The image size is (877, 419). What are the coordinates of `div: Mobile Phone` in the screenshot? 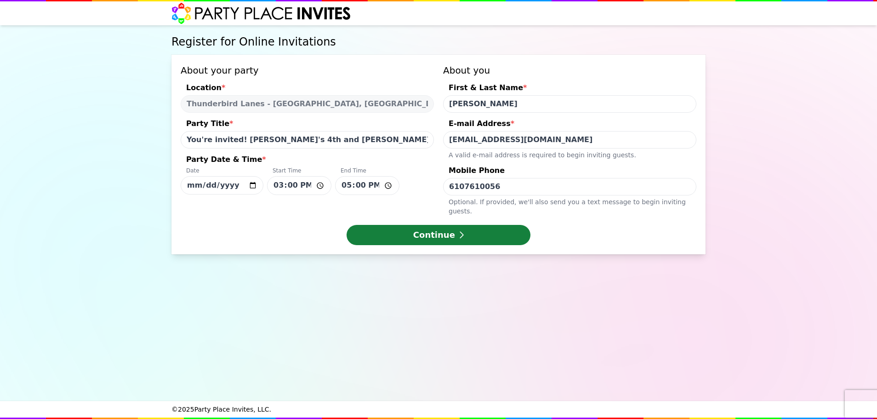 It's located at (570, 172).